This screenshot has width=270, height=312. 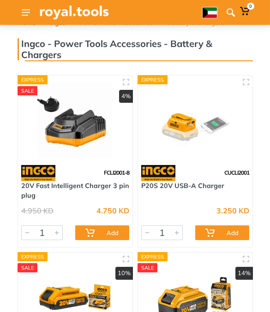 I want to click on div: 10%, so click(x=124, y=273).